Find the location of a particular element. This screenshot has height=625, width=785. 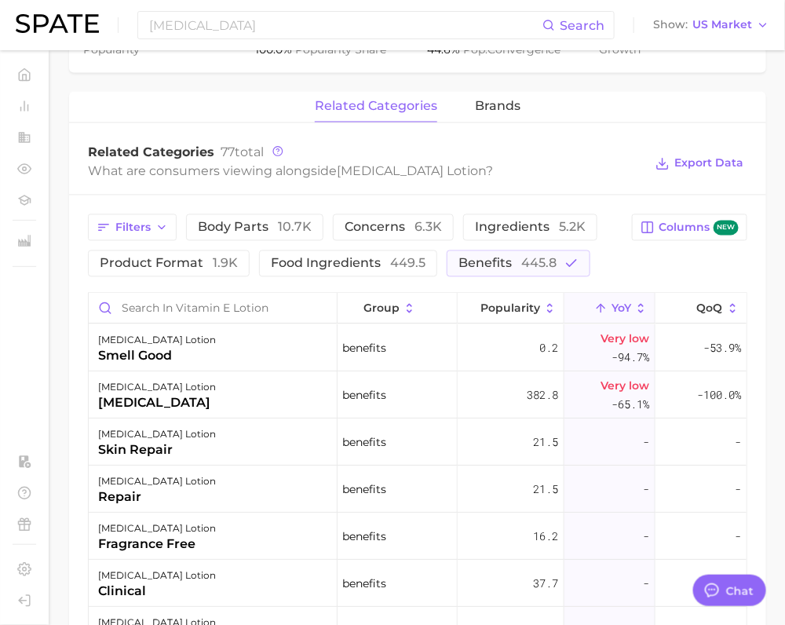

span: -100.0% is located at coordinates (719, 396).